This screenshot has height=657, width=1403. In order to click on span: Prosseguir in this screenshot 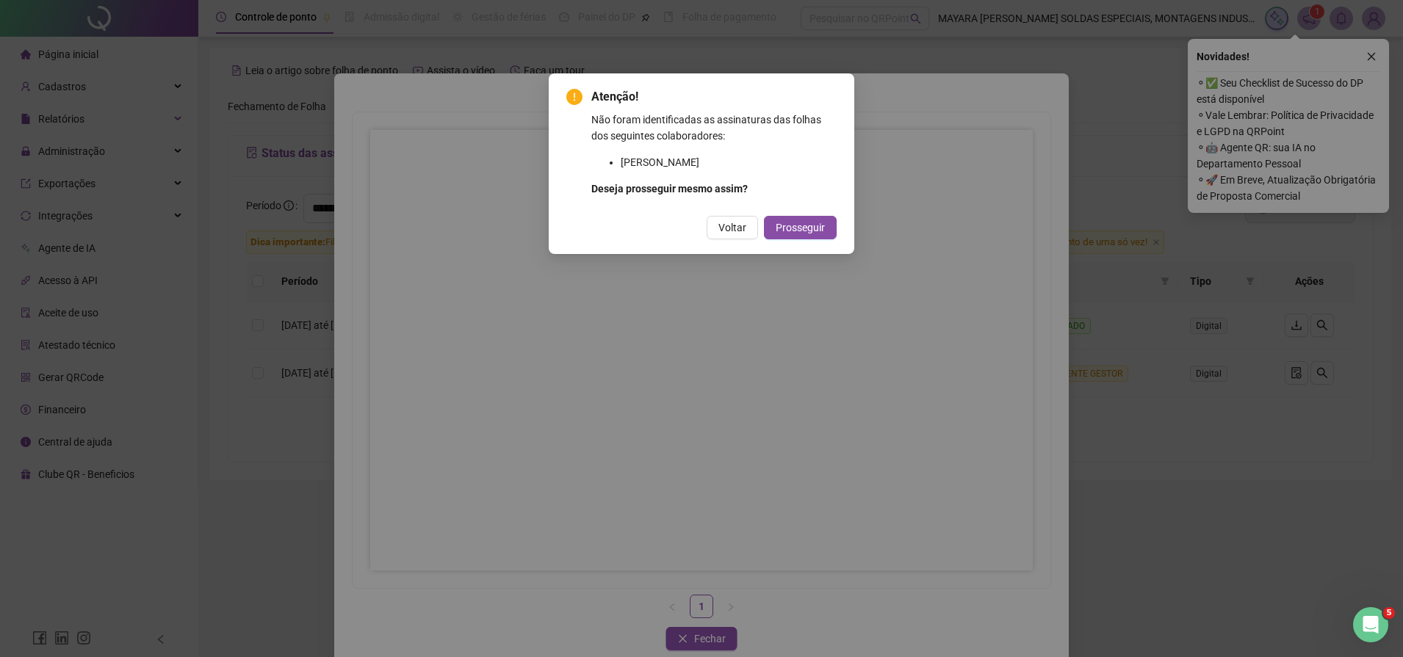, I will do `click(800, 228)`.